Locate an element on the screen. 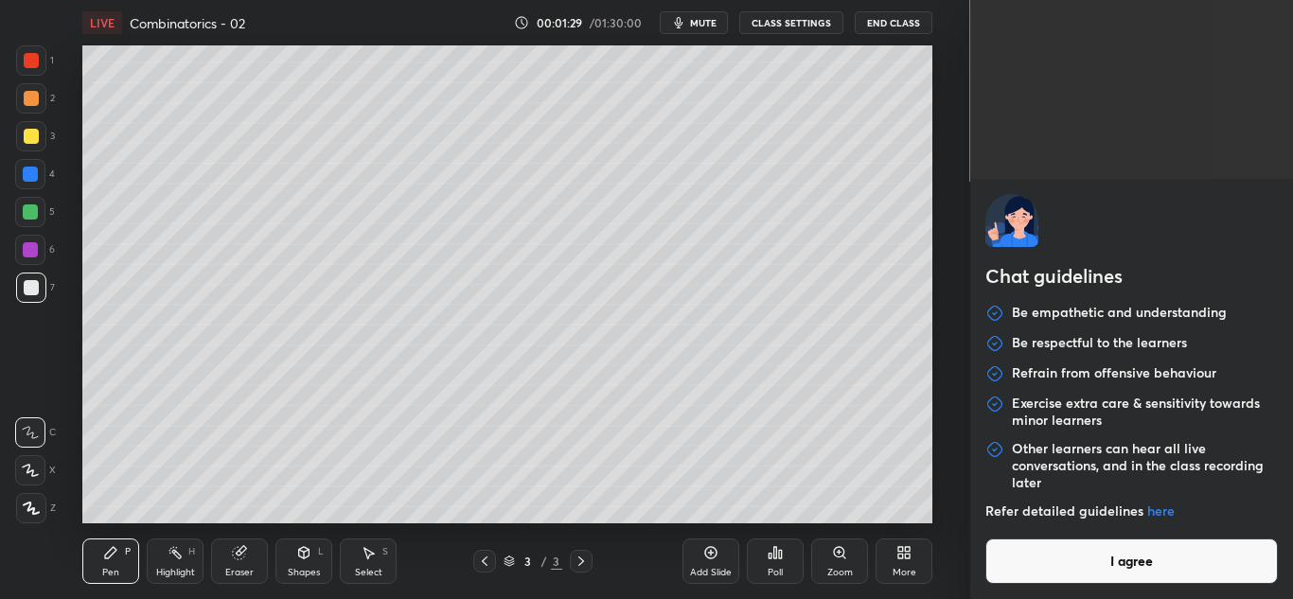 This screenshot has width=1293, height=599. div: 6 is located at coordinates (35, 250).